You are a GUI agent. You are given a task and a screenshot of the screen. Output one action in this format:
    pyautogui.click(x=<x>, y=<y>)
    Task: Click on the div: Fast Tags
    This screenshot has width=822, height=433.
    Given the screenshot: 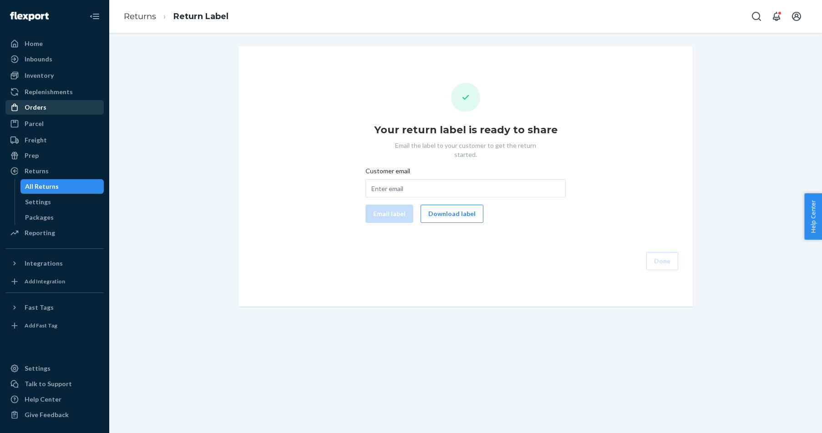 What is the action you would take?
    pyautogui.click(x=39, y=308)
    